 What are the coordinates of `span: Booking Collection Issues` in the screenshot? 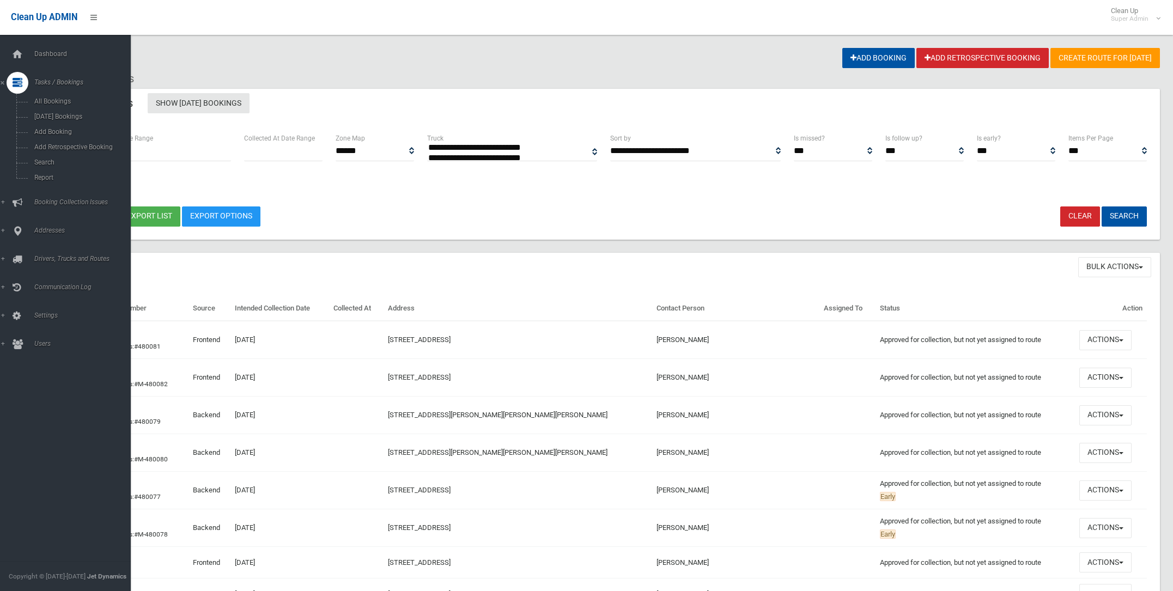 It's located at (86, 202).